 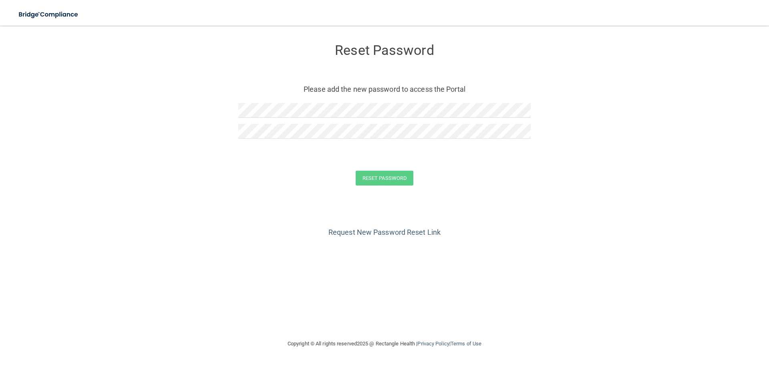 I want to click on p: Please add the new password to access the Portal, so click(x=384, y=89).